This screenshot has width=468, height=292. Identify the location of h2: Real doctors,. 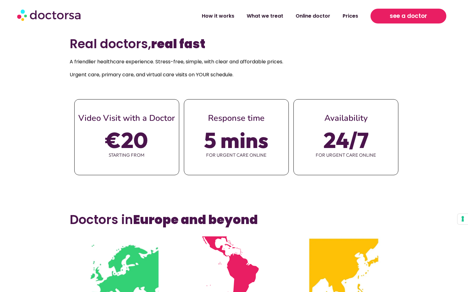
(234, 44).